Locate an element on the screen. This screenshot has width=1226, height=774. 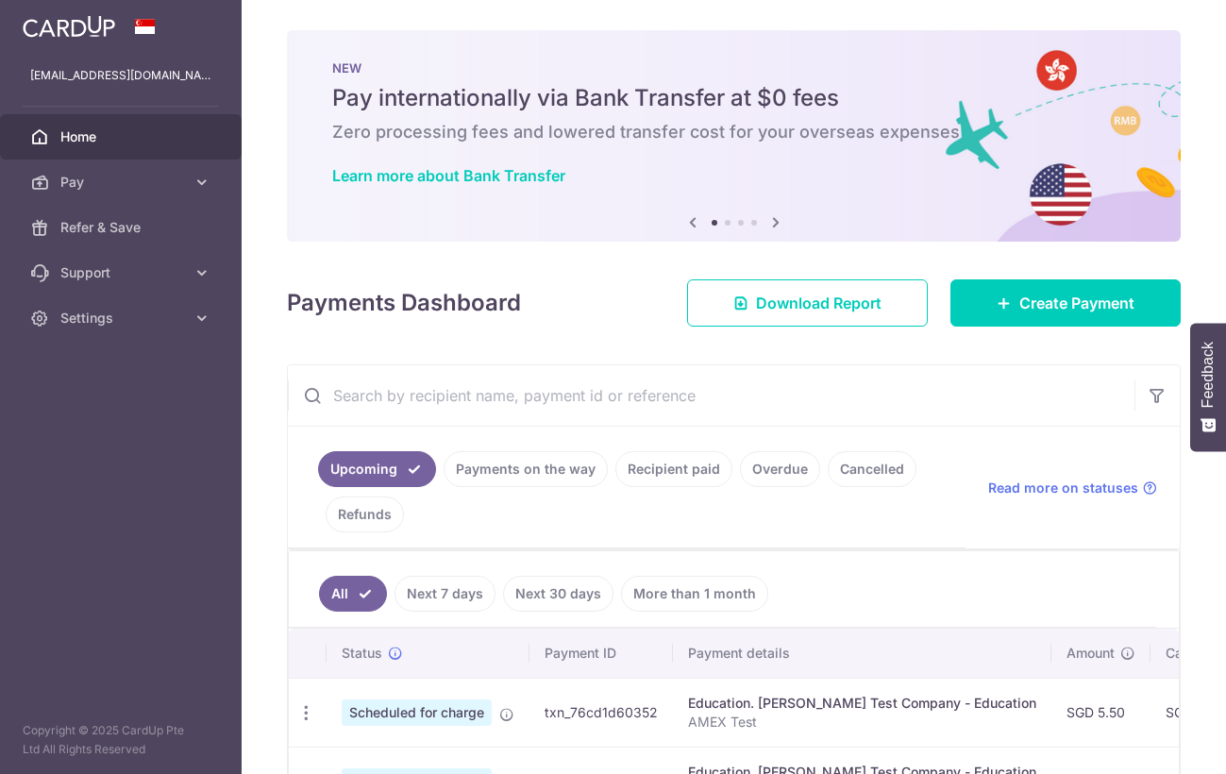
span: Feedback is located at coordinates (1208, 375).